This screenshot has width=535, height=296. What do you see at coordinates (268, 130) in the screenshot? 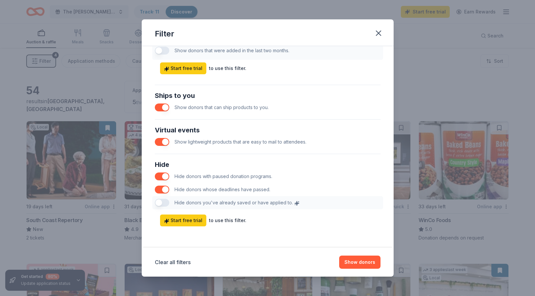
I see `div: Virtual events` at bounding box center [268, 130].